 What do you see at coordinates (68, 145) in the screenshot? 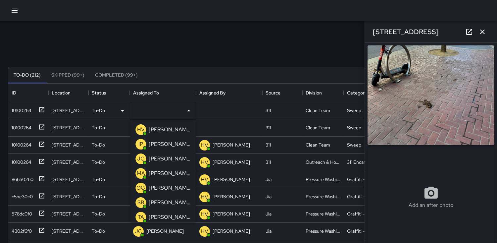
I see `div: 130 8th Street` at bounding box center [68, 145].